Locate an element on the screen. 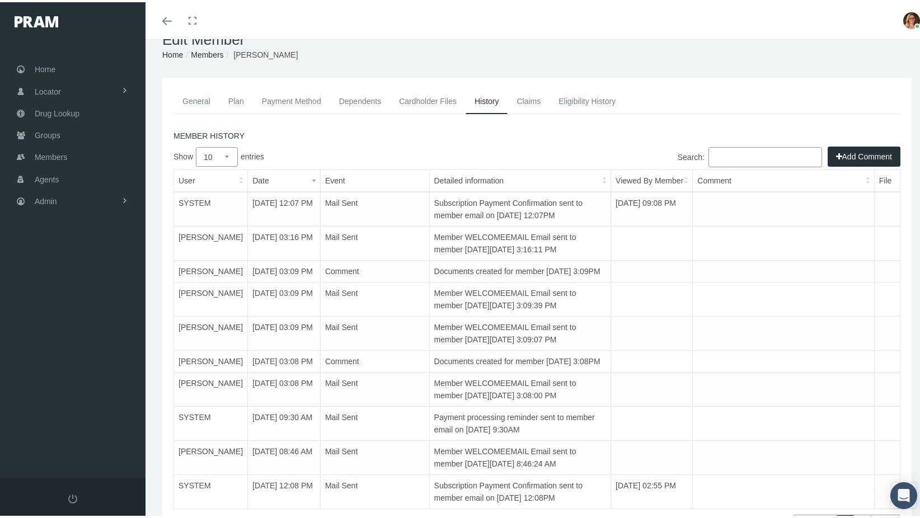 The image size is (920, 518). th: File is located at coordinates (887, 179).